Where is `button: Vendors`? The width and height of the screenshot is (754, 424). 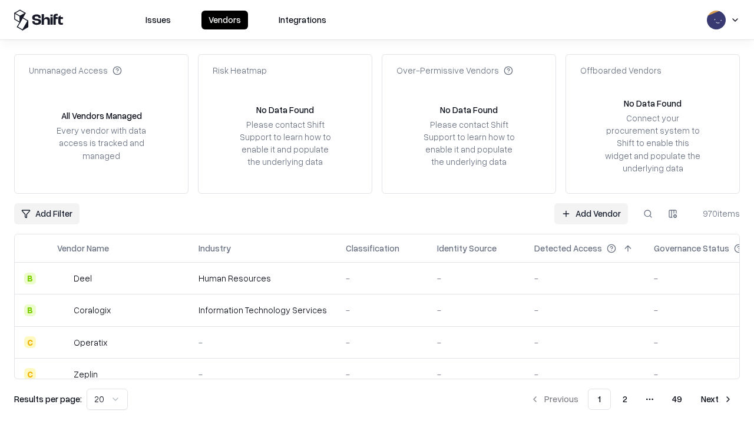 button: Vendors is located at coordinates (224, 20).